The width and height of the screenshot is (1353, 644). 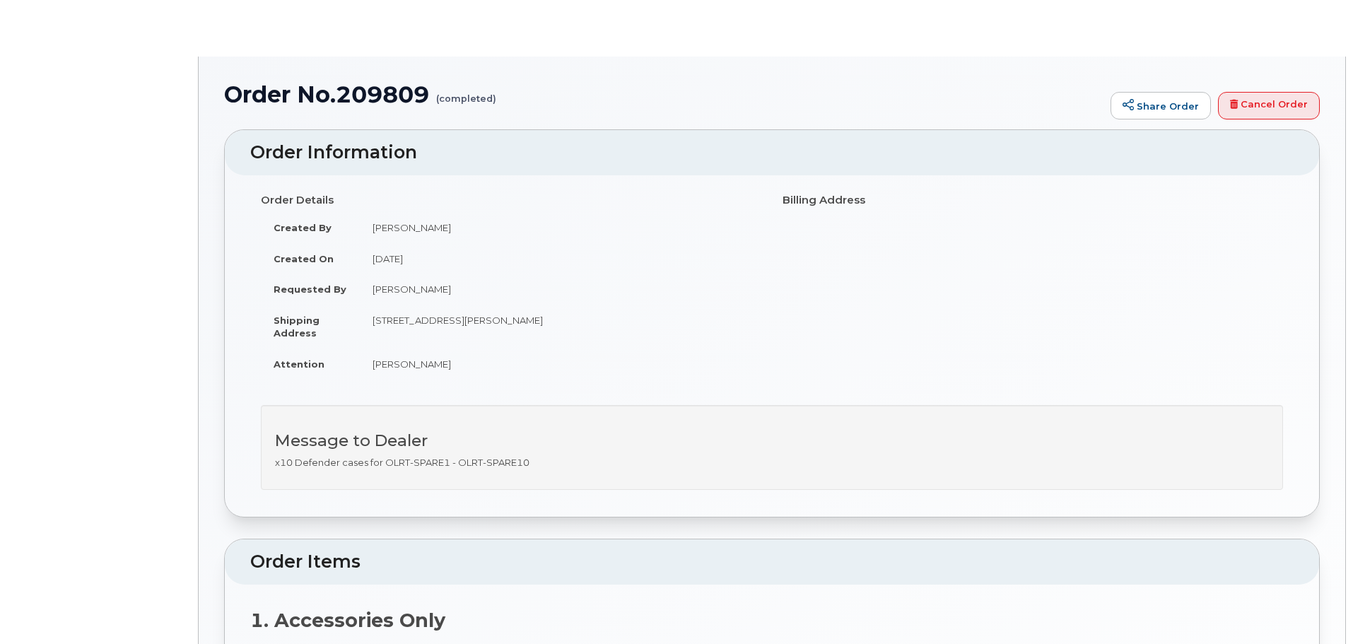 What do you see at coordinates (1033, 200) in the screenshot?
I see `h4: Billing Address` at bounding box center [1033, 200].